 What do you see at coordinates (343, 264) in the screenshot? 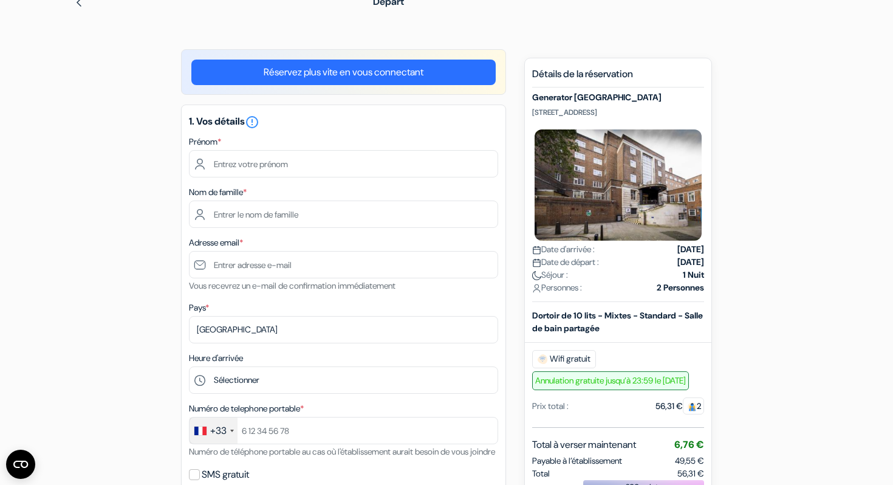
I see `input: Entrer adresse e-mail` at bounding box center [343, 264].